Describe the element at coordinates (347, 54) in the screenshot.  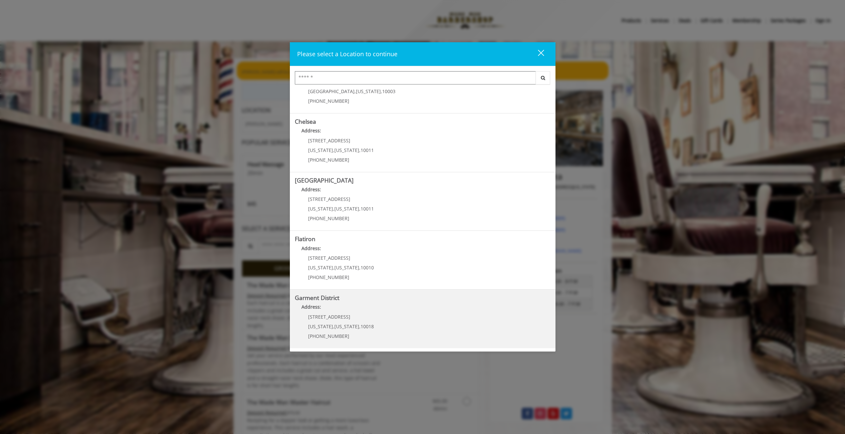
I see `span: Please select a Location to continue` at that location.